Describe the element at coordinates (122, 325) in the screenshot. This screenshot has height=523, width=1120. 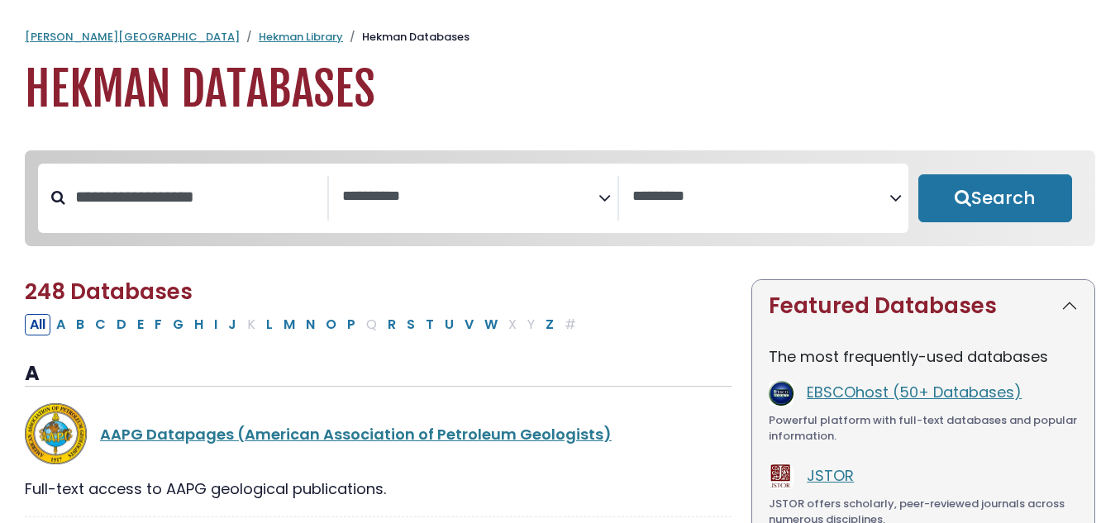
I see `button: Filter Results D` at that location.